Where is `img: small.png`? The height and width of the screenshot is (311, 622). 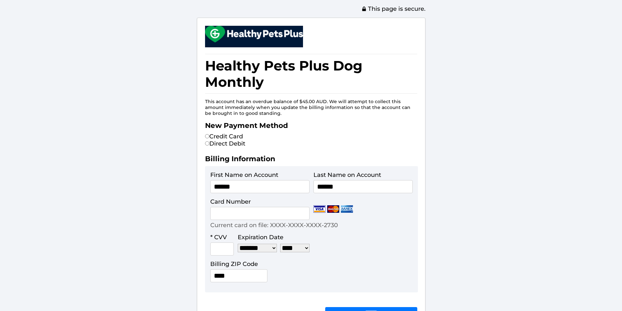 img: small.png is located at coordinates (254, 34).